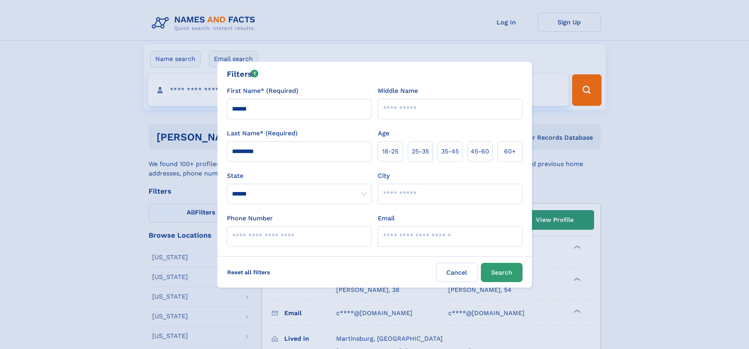 The height and width of the screenshot is (349, 749). Describe the element at coordinates (263, 91) in the screenshot. I see `label: First Name* (Required)` at that location.